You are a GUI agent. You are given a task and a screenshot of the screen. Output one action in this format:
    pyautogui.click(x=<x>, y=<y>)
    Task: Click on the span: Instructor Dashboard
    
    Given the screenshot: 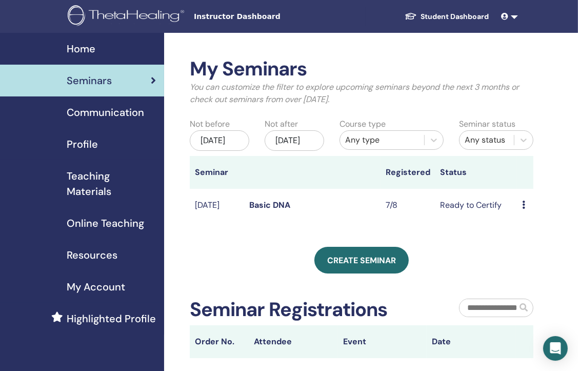 What is the action you would take?
    pyautogui.click(x=271, y=16)
    